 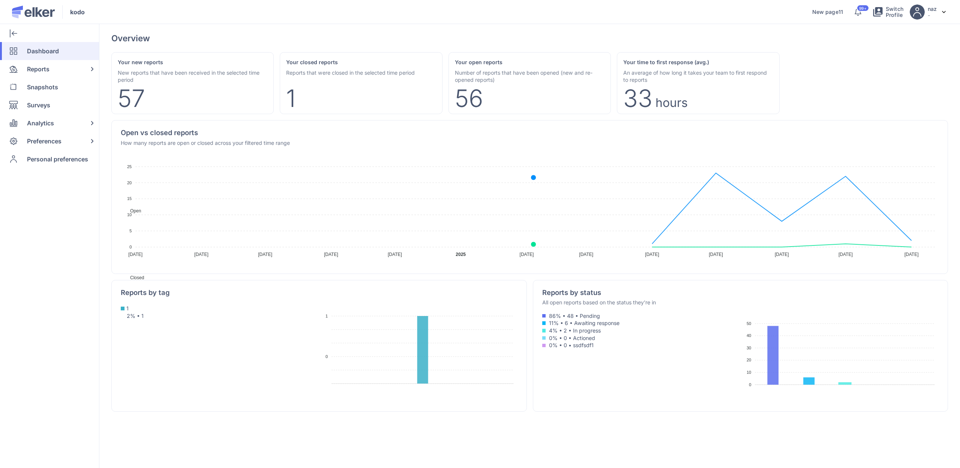 I want to click on tspan: 15, so click(x=129, y=198).